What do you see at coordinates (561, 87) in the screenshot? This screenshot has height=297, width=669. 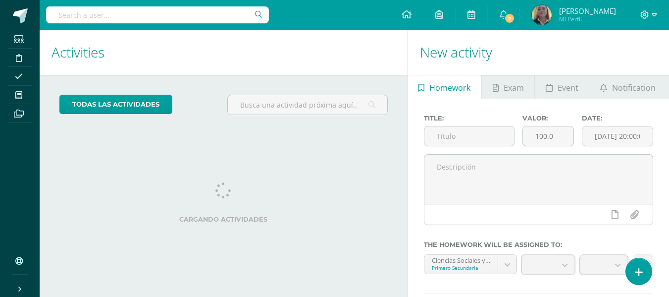 I see `a: Event` at bounding box center [561, 87].